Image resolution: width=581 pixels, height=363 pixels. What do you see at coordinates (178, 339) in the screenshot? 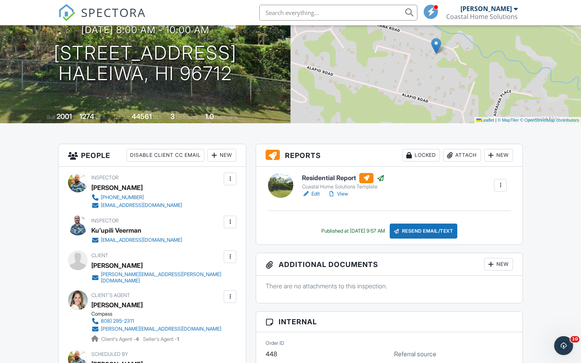
I see `strong: 1` at bounding box center [178, 339].